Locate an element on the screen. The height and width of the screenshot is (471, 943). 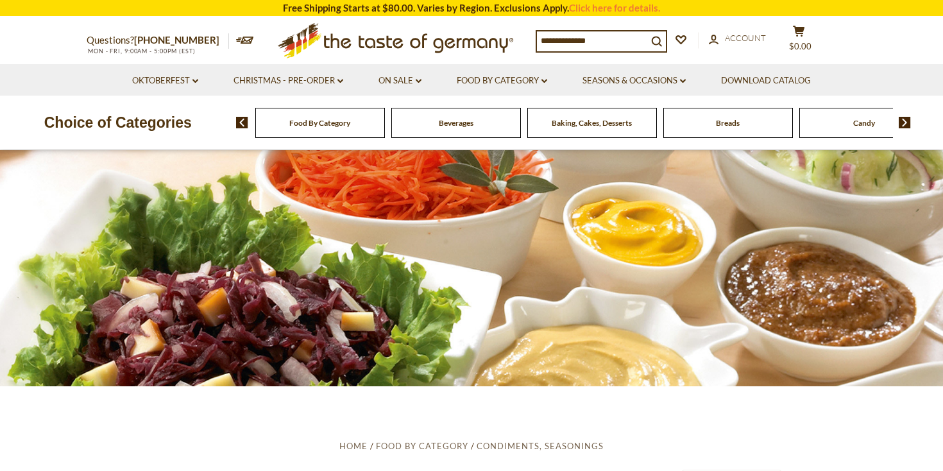
a: Condiments, Seasonings is located at coordinates (540, 446).